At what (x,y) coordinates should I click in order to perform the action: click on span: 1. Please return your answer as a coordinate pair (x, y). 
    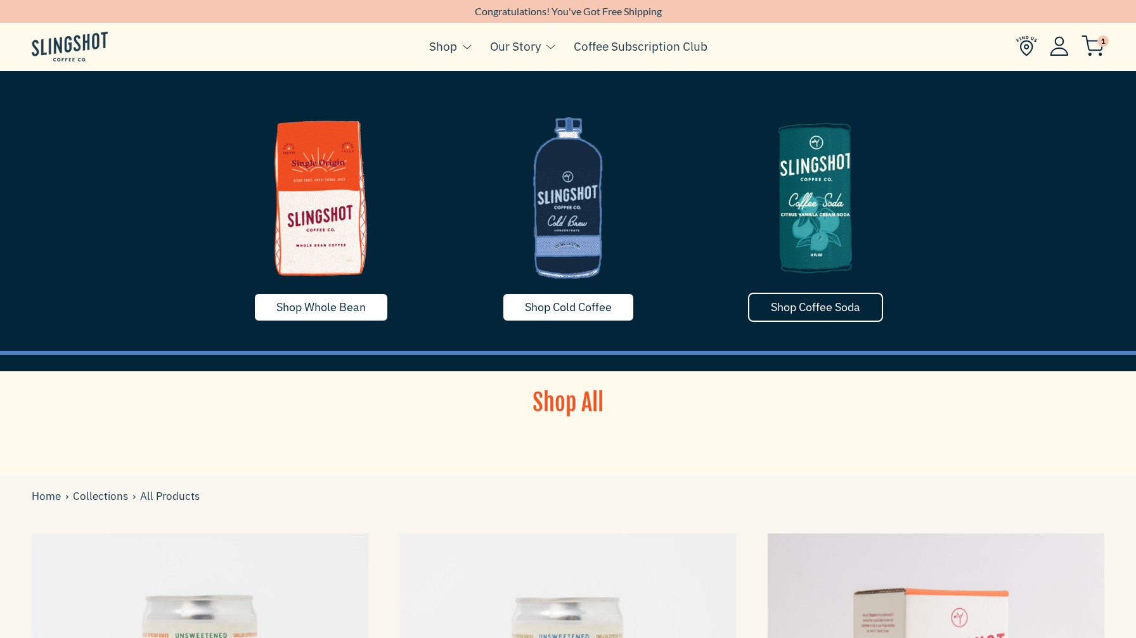
    Looking at the image, I should click on (1103, 41).